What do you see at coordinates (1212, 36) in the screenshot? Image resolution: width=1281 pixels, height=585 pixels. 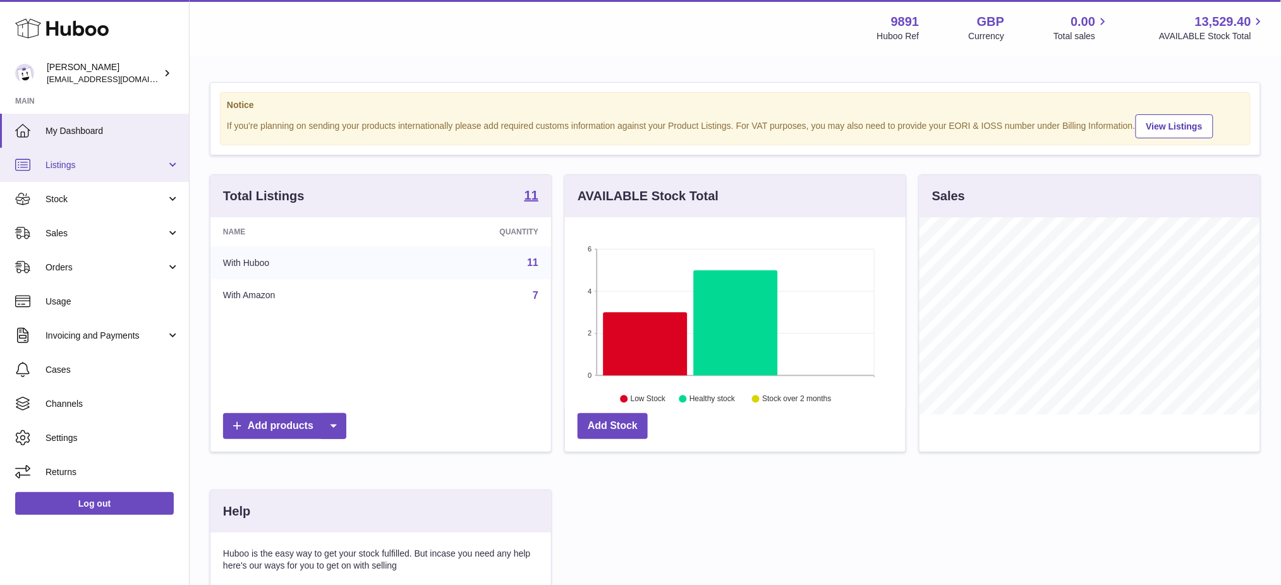 I see `span: AVAILABLE Stock Total` at bounding box center [1212, 36].